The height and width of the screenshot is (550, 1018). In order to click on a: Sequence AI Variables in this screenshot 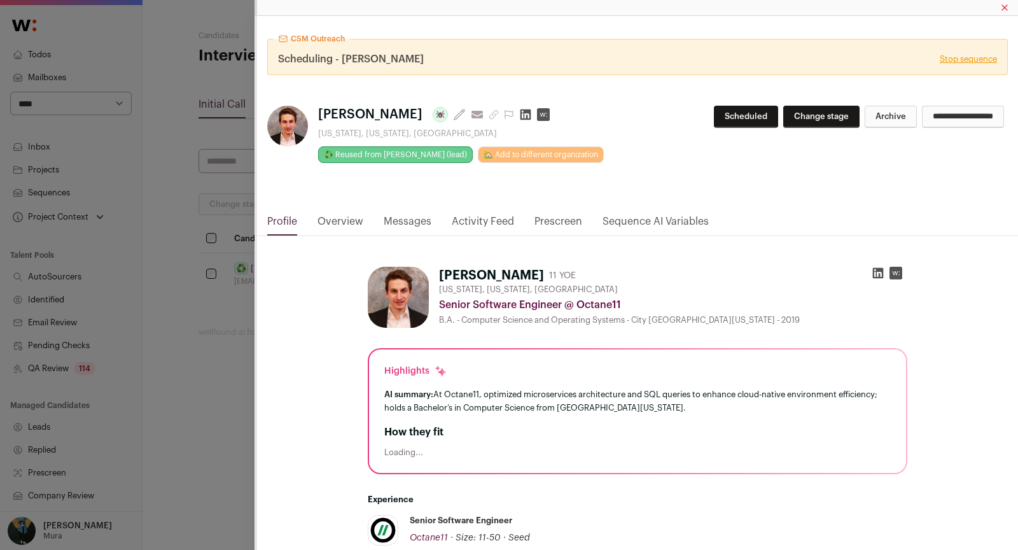, I will do `click(655, 225)`.